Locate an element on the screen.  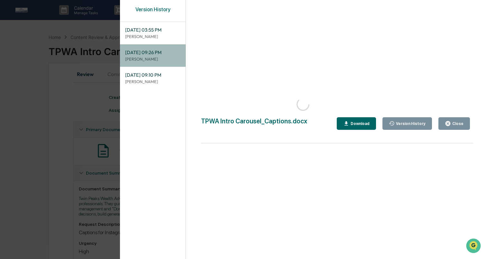
span: Data Lookup is located at coordinates (27, 96).